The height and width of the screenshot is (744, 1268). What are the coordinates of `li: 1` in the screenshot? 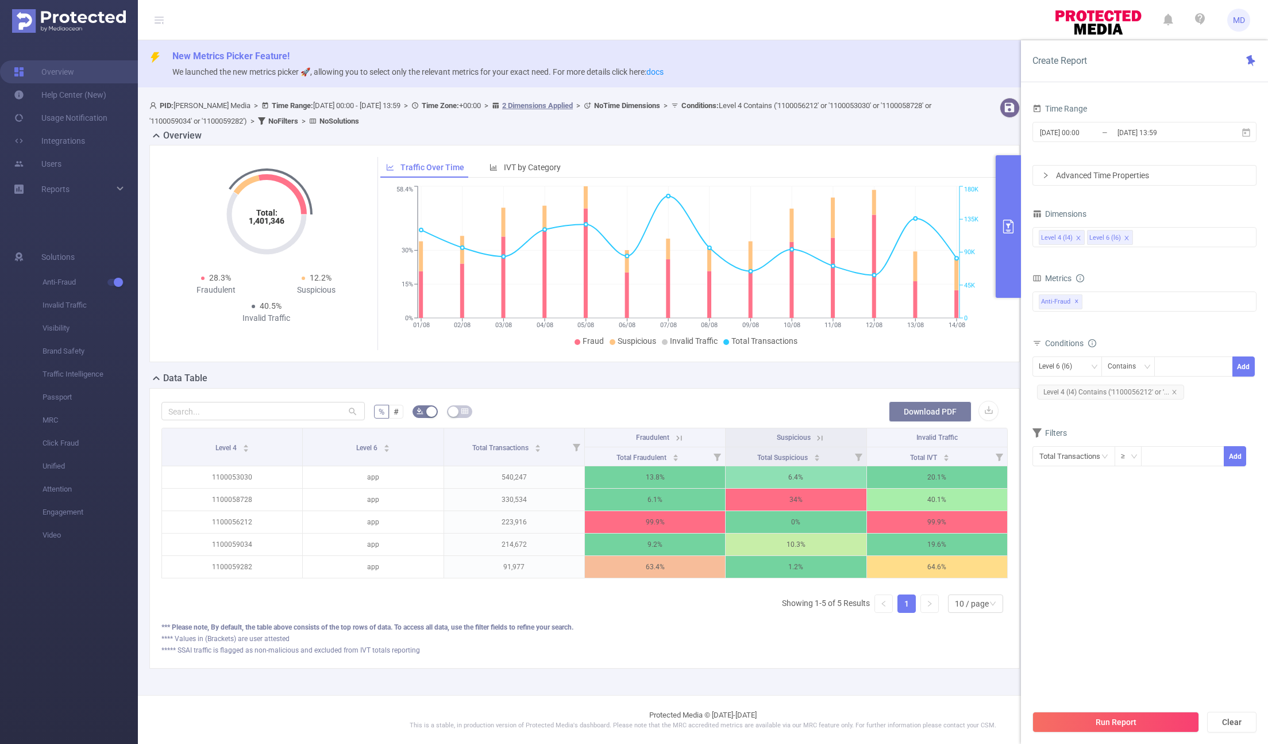 It's located at (907, 603).